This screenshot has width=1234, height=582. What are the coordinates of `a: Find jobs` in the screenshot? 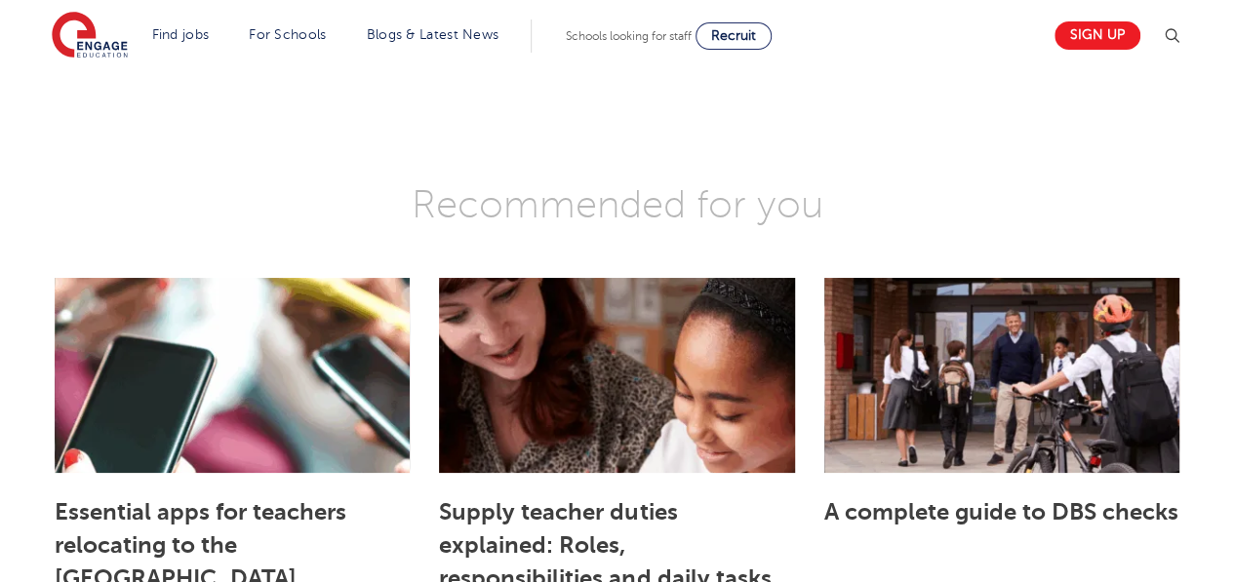 It's located at (180, 34).